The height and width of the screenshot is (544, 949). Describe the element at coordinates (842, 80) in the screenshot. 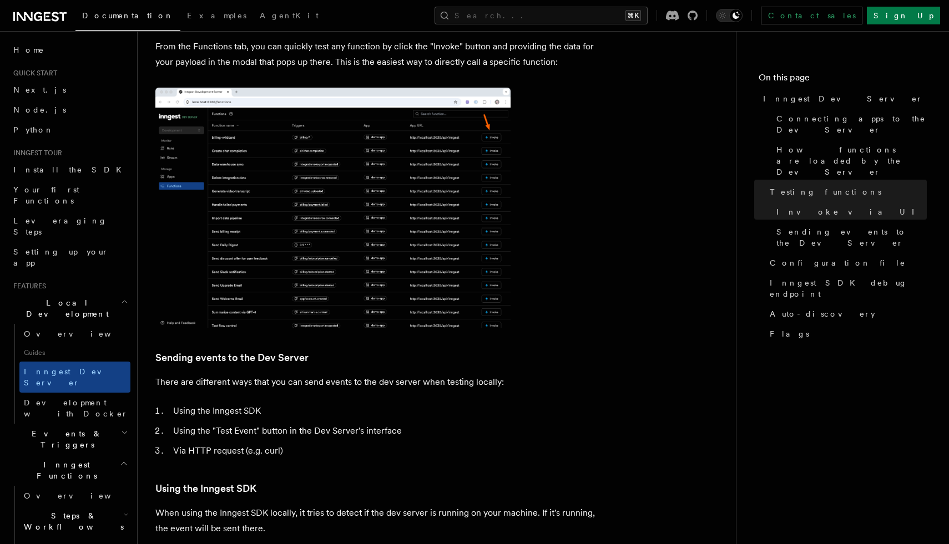

I see `h4: On this page` at that location.